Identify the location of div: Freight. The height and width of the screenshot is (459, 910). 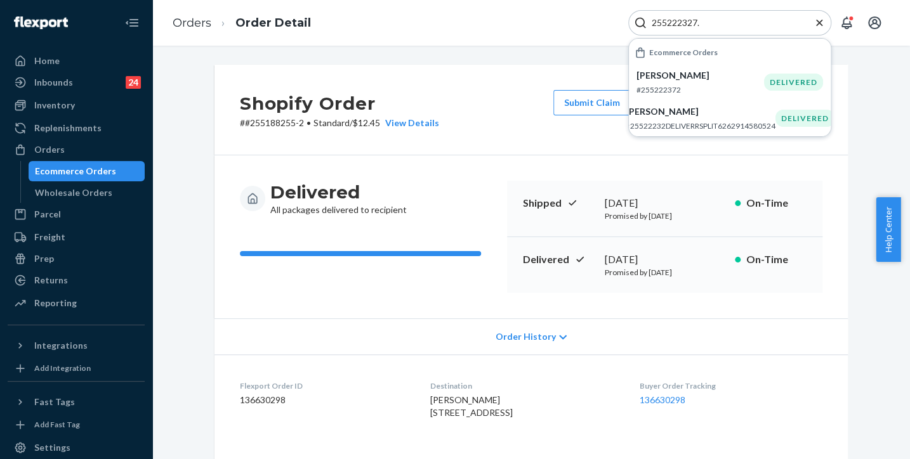
(49, 237).